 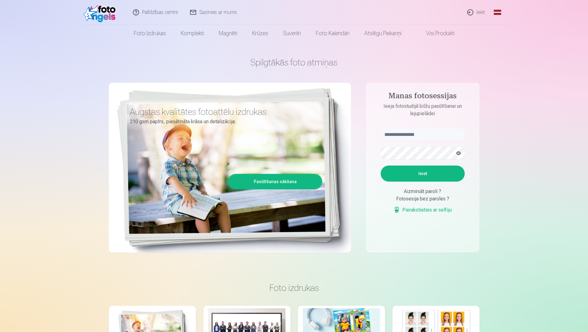 I want to click on a: Komplekti, so click(x=192, y=33).